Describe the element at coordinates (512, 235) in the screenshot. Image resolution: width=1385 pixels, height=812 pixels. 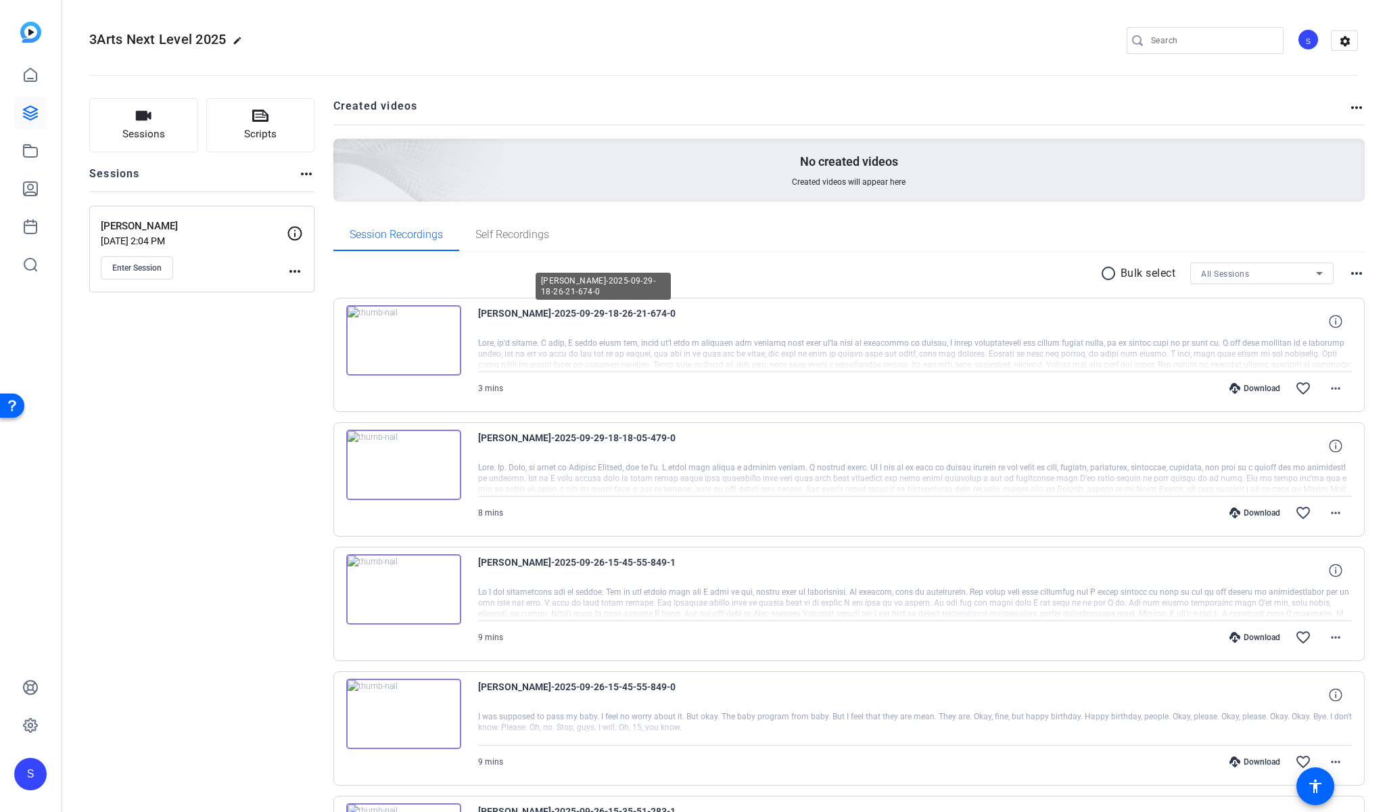
I see `span: Self Recordings` at that location.